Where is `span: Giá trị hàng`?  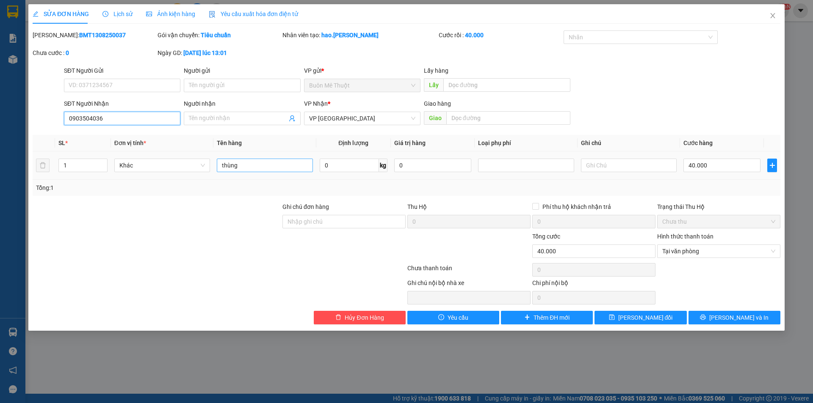
span: Giá trị hàng is located at coordinates (410, 143).